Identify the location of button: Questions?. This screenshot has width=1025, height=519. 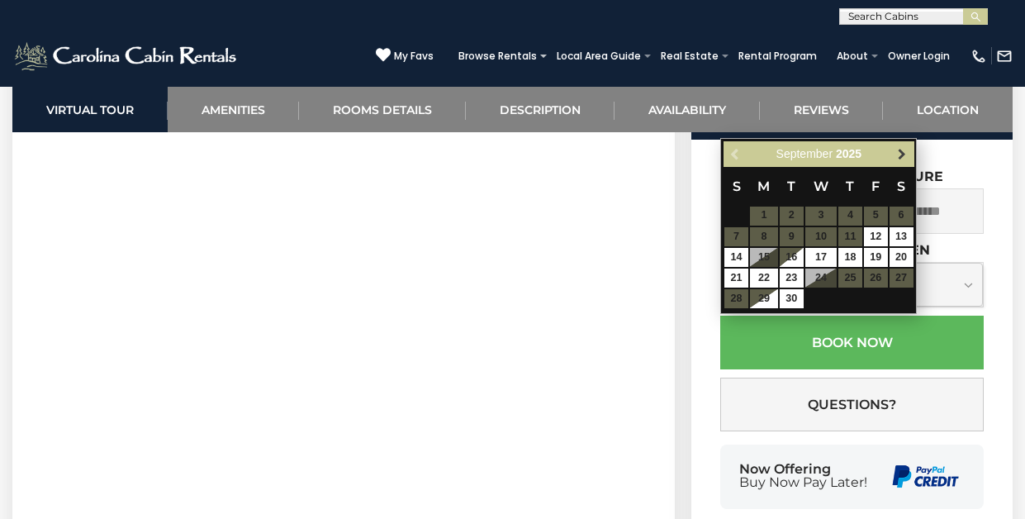
(852, 404).